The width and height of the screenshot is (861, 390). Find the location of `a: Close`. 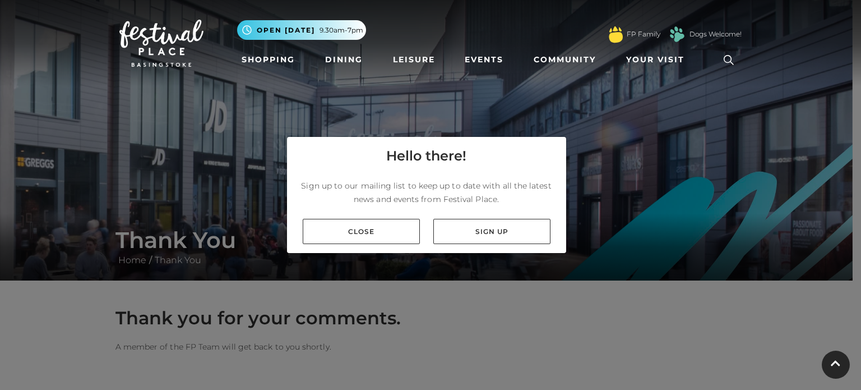

a: Close is located at coordinates (361, 231).